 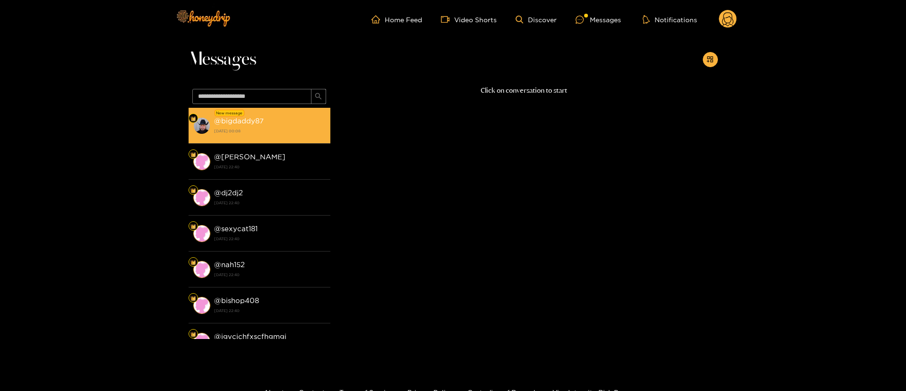 What do you see at coordinates (222, 60) in the screenshot?
I see `span: Messages` at bounding box center [222, 60].